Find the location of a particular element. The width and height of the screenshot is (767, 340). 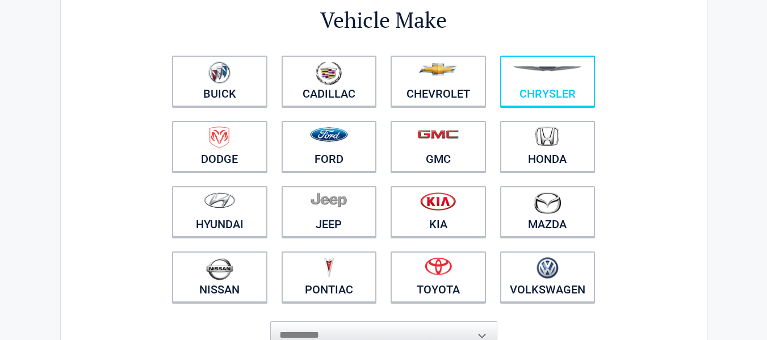

img: toyota is located at coordinates (438, 266).